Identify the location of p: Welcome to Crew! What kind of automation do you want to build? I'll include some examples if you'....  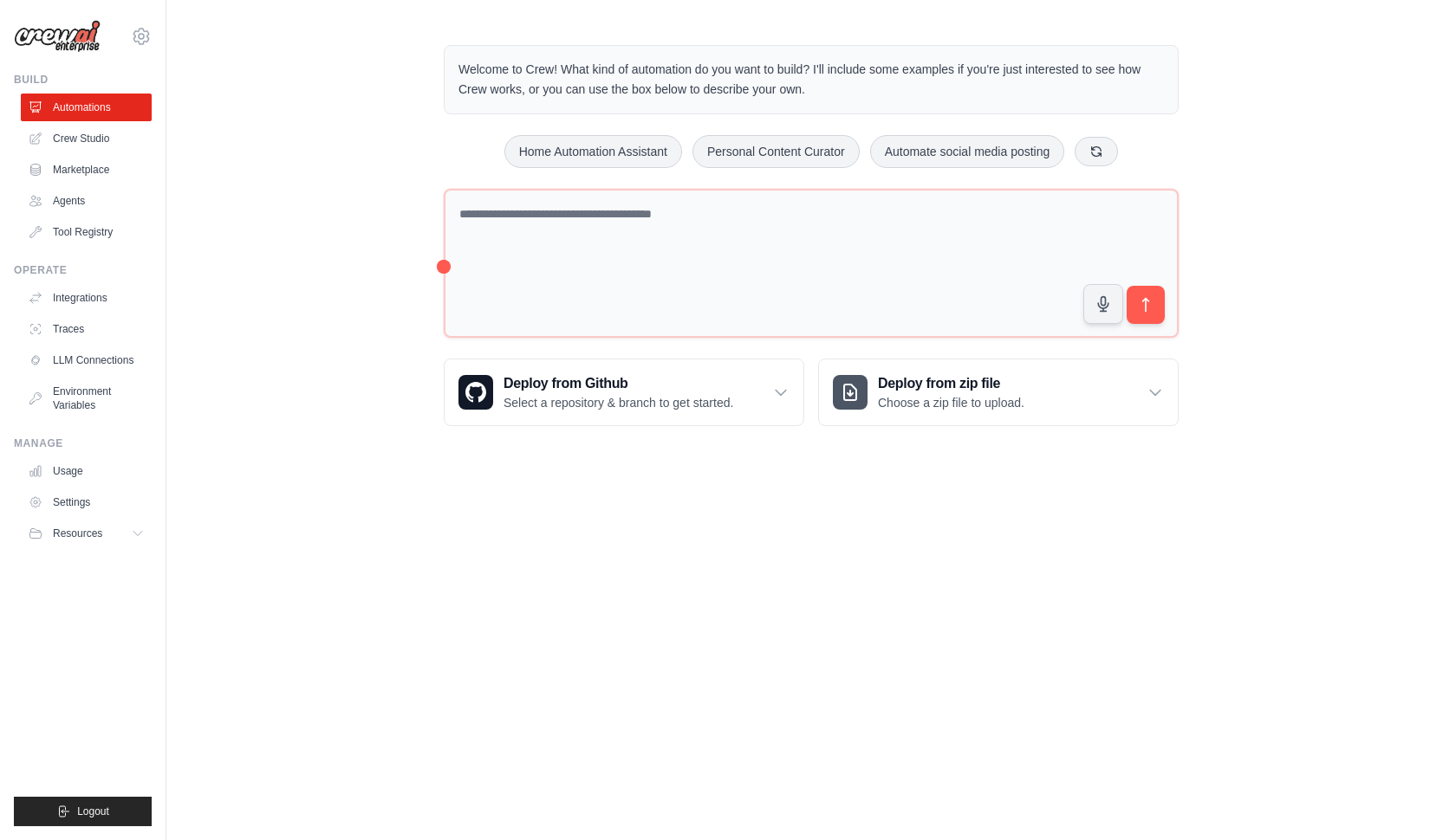
(811, 80).